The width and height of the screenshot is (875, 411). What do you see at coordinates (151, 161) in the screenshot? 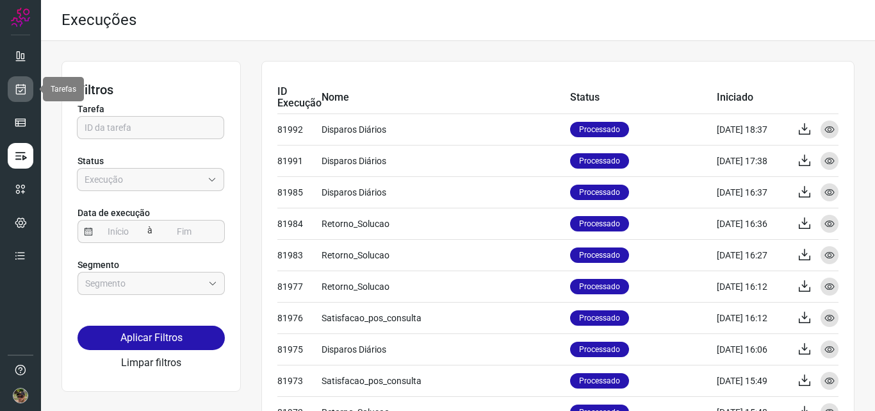
I see `p: Status` at bounding box center [151, 161].